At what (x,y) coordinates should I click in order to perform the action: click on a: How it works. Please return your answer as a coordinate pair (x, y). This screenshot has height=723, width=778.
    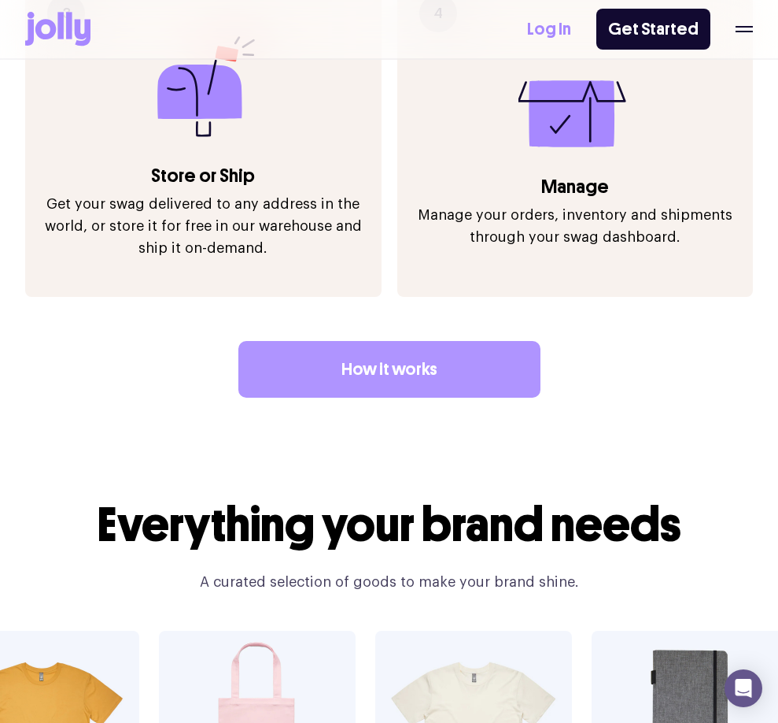
    Looking at the image, I should click on (390, 369).